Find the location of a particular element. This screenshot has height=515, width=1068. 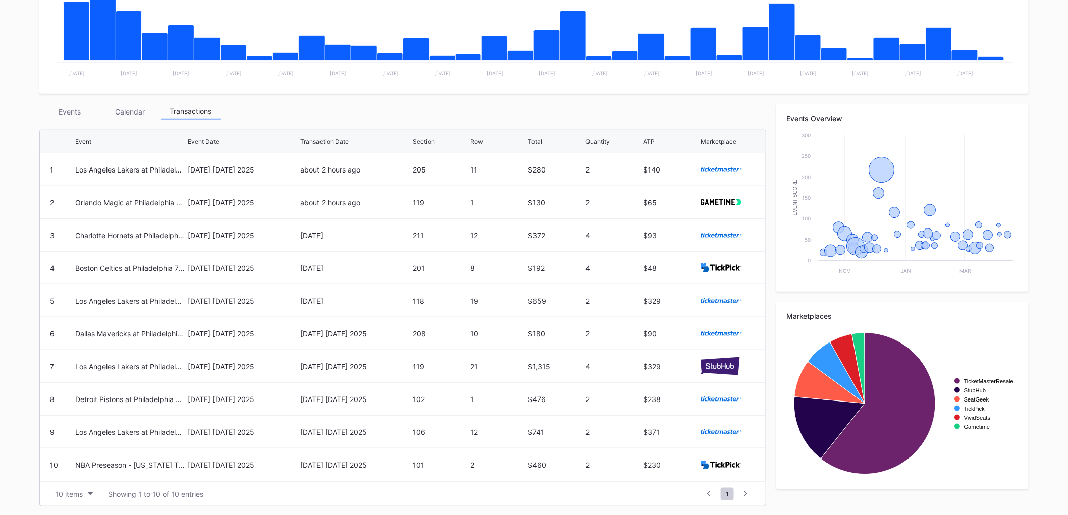

div: $192 is located at coordinates (555, 268).